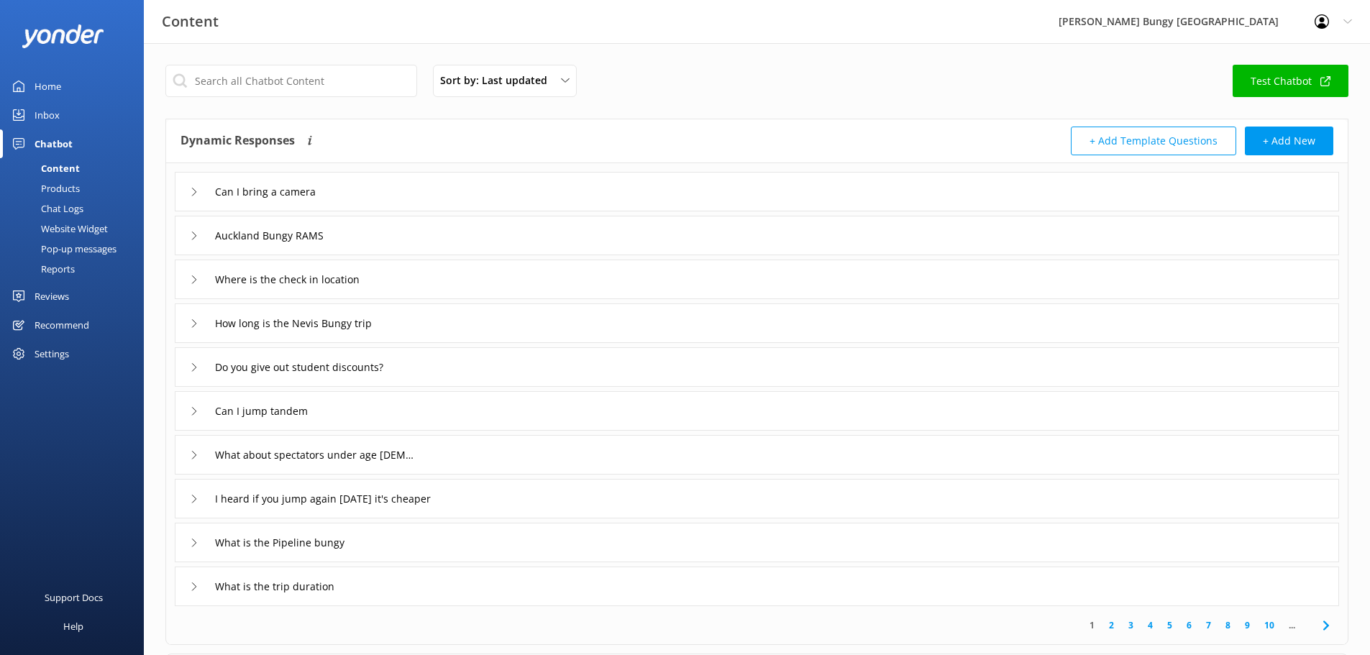  I want to click on div: Reviews, so click(52, 296).